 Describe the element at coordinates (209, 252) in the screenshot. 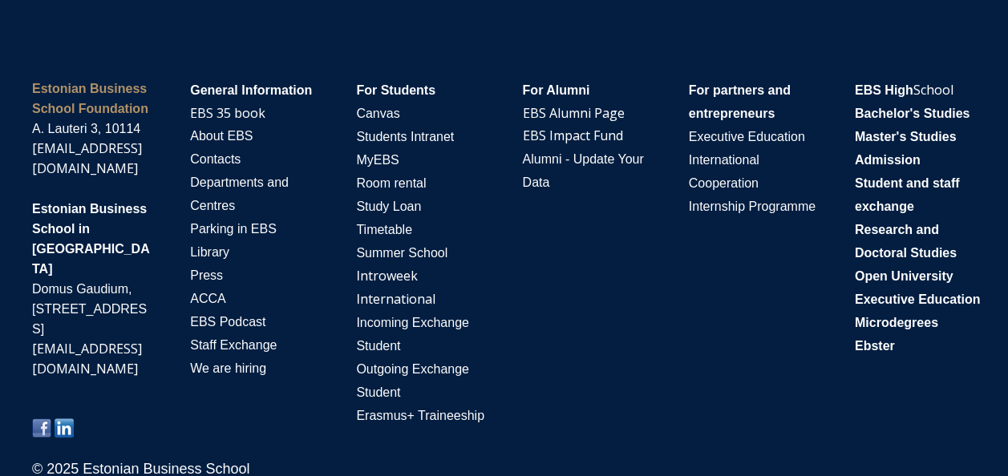

I see `a: Library` at that location.